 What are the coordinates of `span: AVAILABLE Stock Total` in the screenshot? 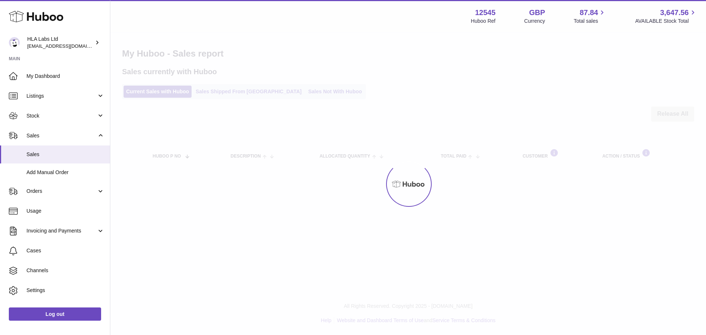 It's located at (666, 21).